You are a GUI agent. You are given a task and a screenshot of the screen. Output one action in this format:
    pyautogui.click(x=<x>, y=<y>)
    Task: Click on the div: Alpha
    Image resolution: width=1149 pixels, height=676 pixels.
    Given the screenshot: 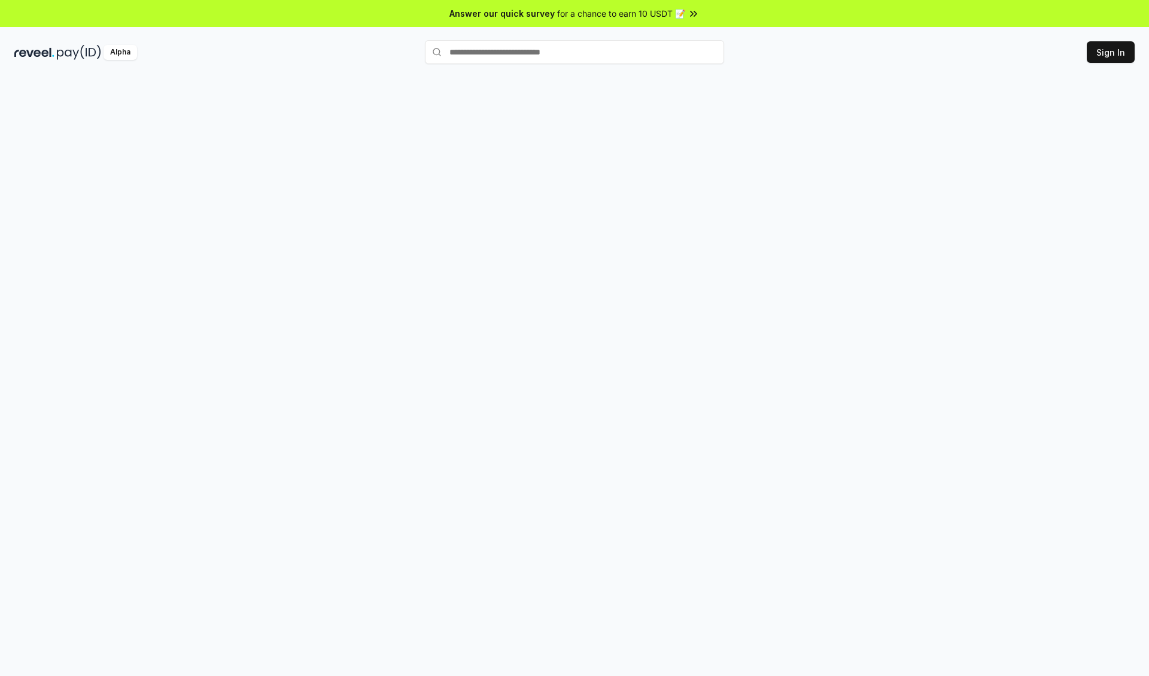 What is the action you would take?
    pyautogui.click(x=120, y=52)
    